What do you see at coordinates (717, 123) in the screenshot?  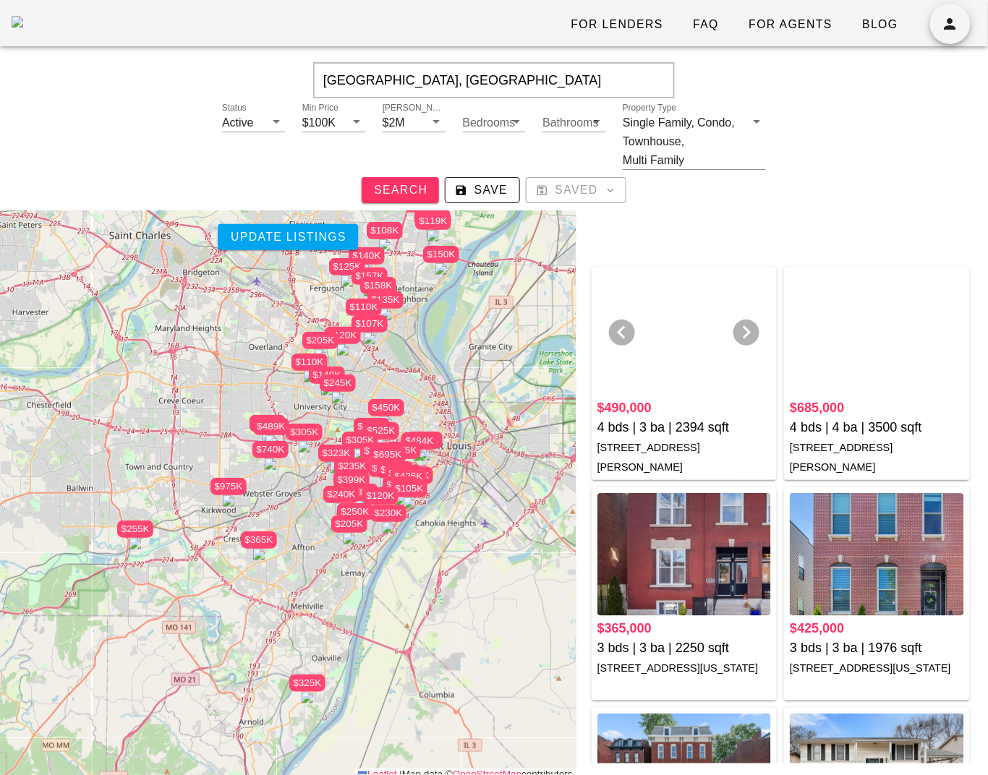 I see `div: Condo,` at bounding box center [717, 123].